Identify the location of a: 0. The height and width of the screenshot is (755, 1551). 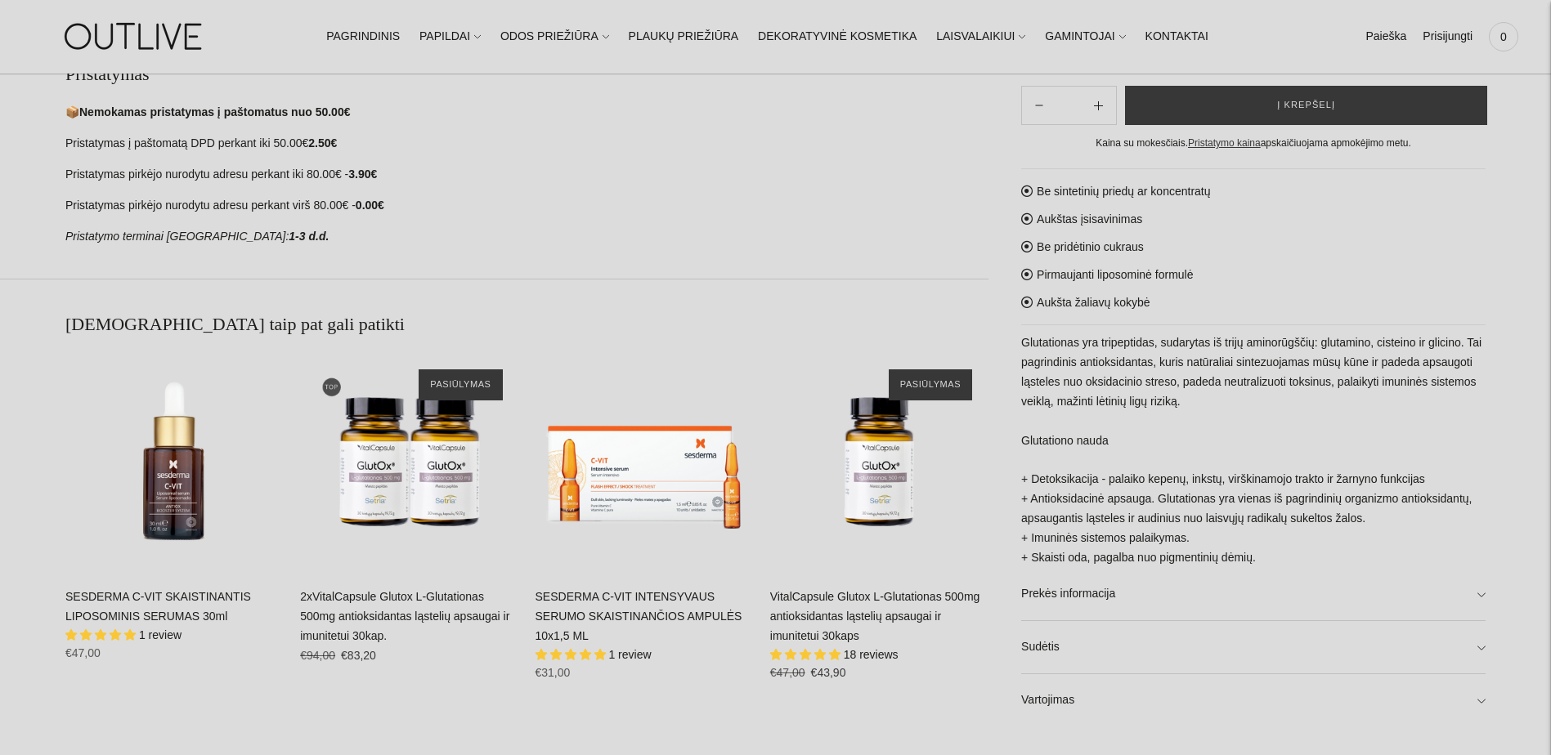
(1503, 37).